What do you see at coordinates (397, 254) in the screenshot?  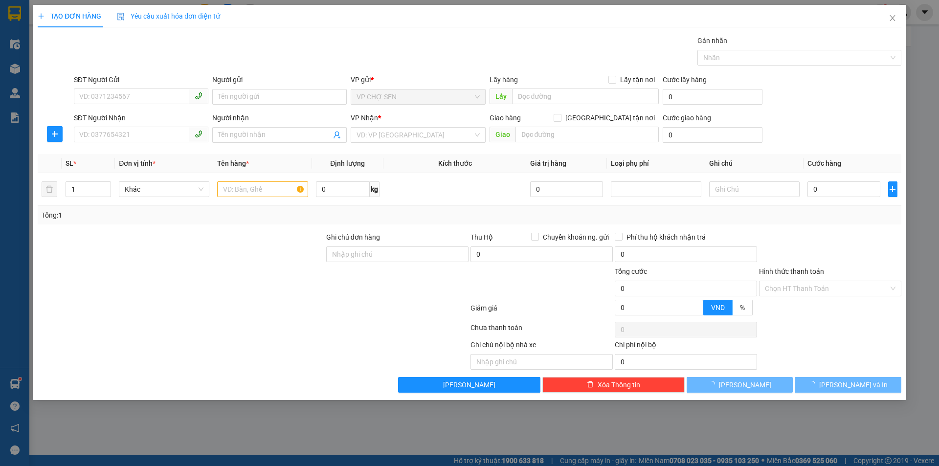 I see `input: Ghi chú đơn hàng` at bounding box center [397, 254].